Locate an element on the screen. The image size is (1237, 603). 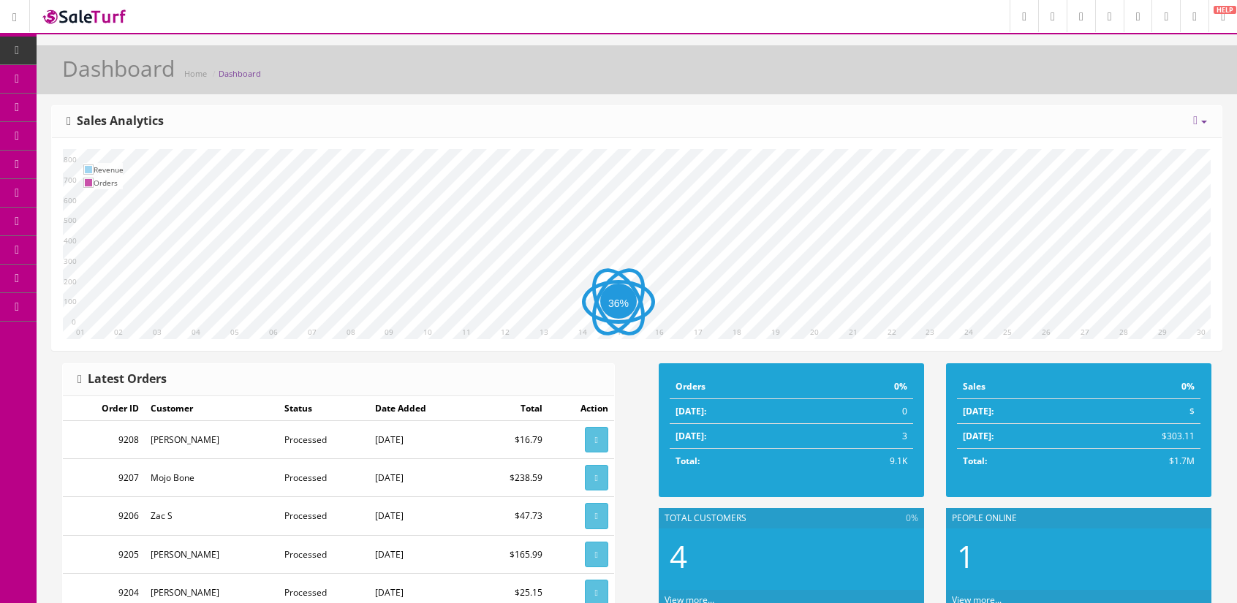
td: 9208 is located at coordinates (104, 440).